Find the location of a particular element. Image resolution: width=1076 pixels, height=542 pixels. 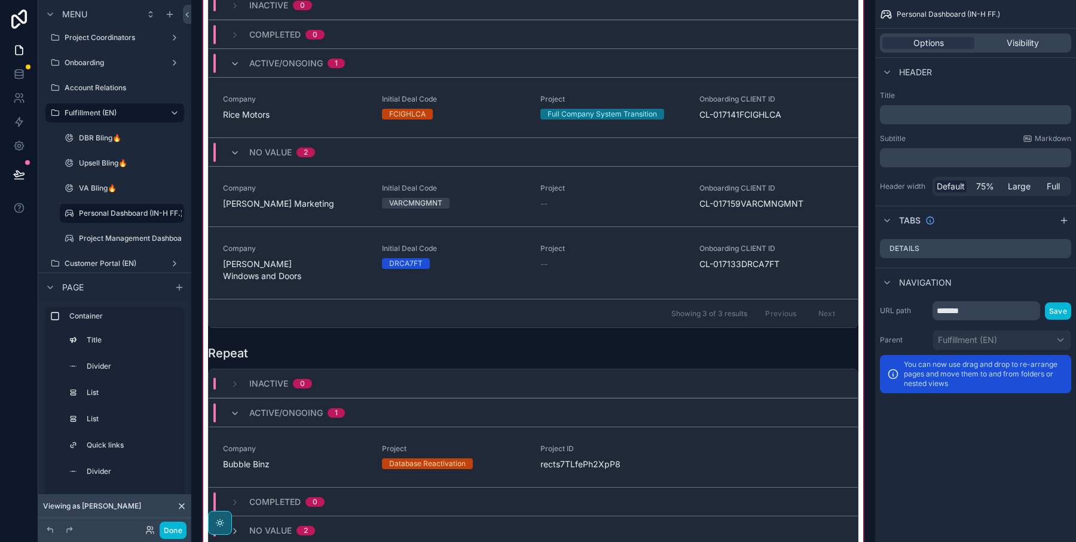

span: Markdown is located at coordinates (1052, 139).